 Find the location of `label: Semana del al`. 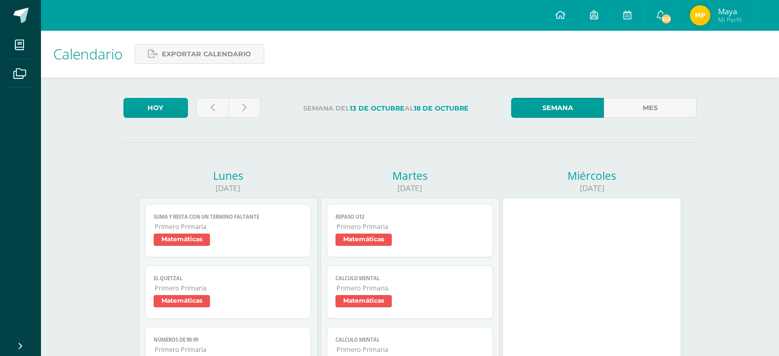

label: Semana del al is located at coordinates (386, 108).